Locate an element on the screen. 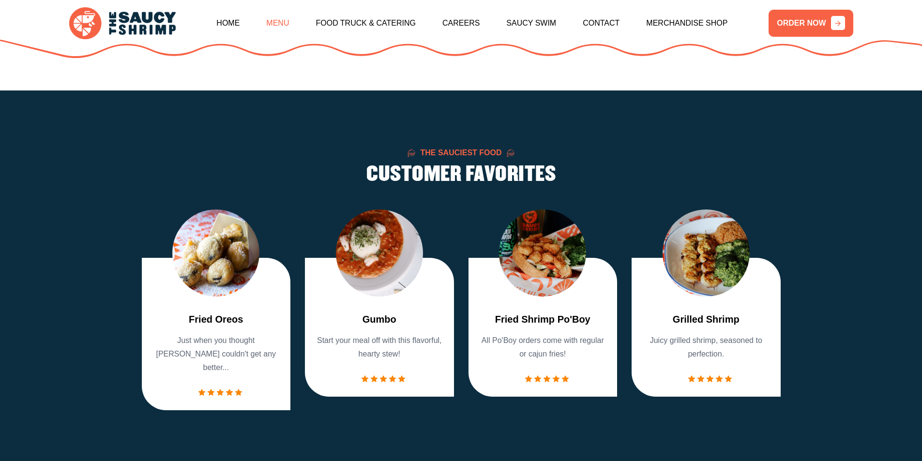 Image resolution: width=922 pixels, height=461 pixels. a: Gumbo is located at coordinates (379, 319).